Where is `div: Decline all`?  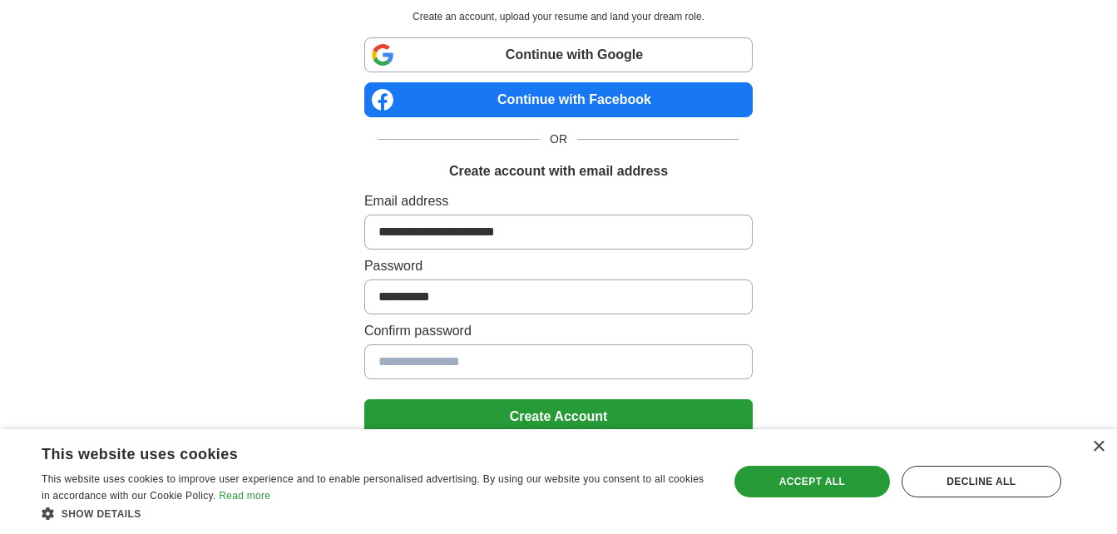
div: Decline all is located at coordinates (981, 481).